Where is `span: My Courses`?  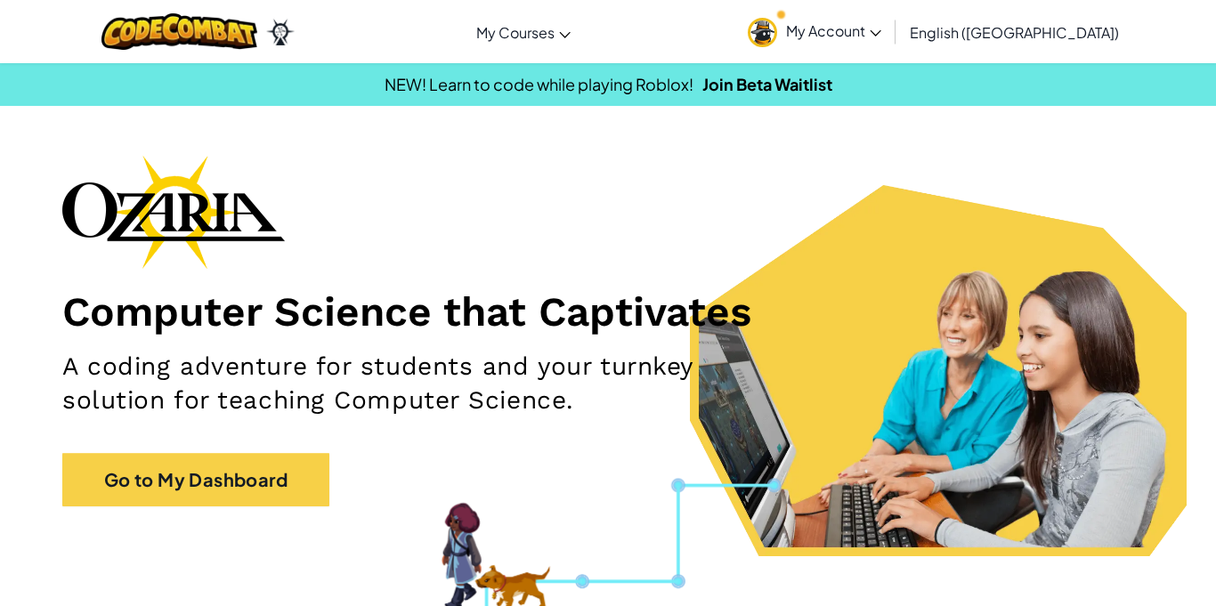
span: My Courses is located at coordinates (515, 32).